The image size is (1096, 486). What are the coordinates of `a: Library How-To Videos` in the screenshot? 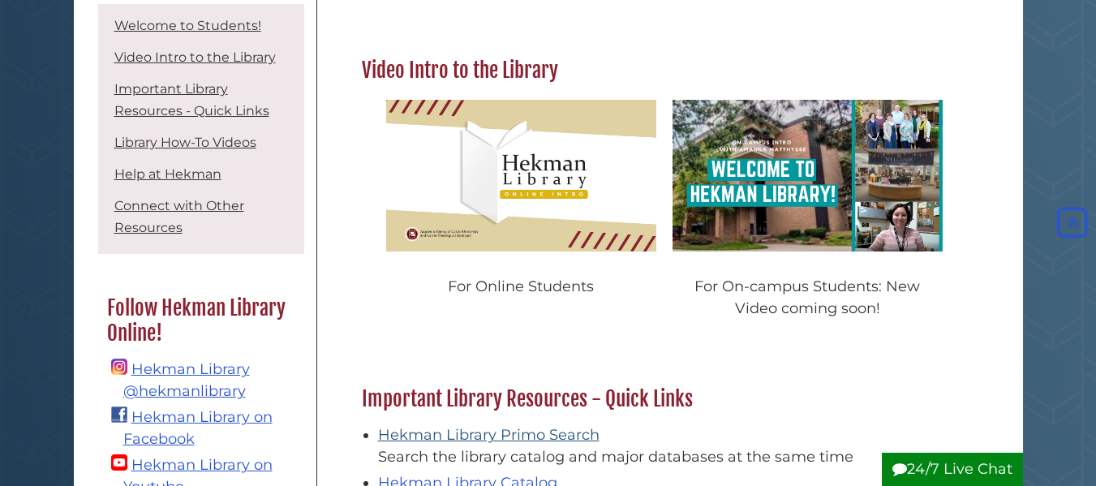 It's located at (185, 142).